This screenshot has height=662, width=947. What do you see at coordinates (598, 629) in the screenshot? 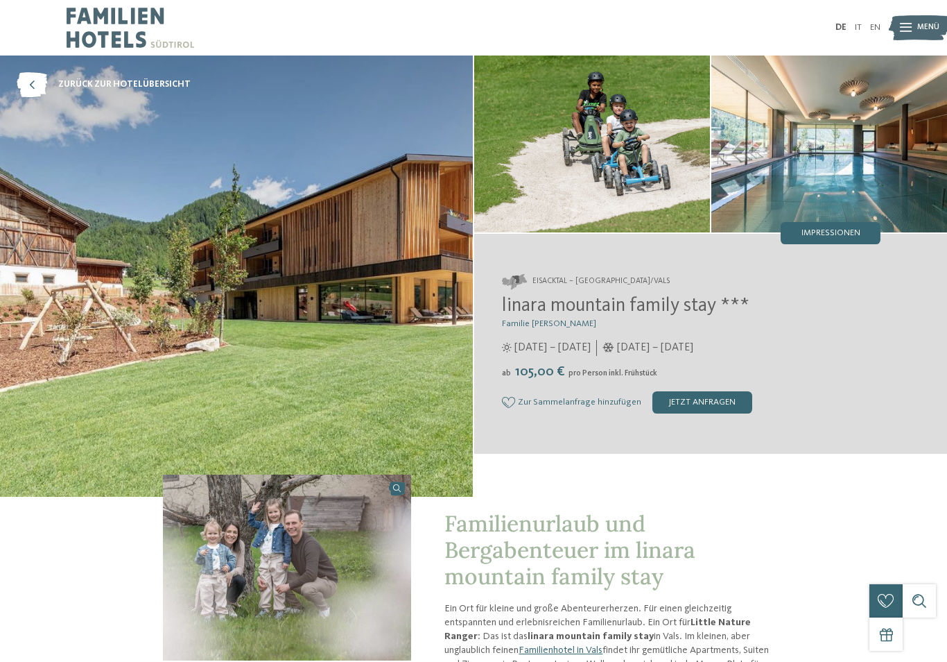
I see `strong: Little Nature Ranger` at bounding box center [598, 629].